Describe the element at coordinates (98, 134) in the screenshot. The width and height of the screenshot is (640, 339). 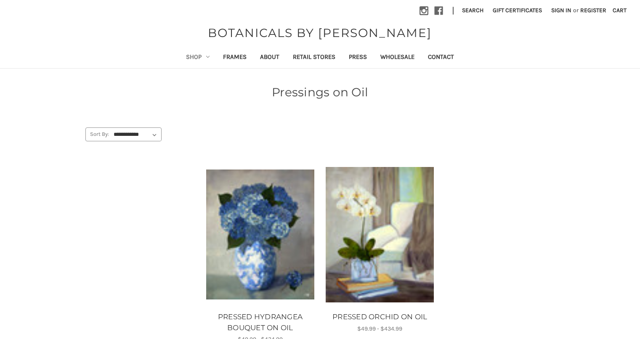
I see `label: Sort By:` at that location.